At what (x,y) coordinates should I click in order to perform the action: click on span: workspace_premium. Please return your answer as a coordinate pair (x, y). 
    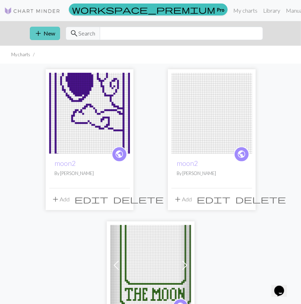
    Looking at the image, I should click on (144, 9).